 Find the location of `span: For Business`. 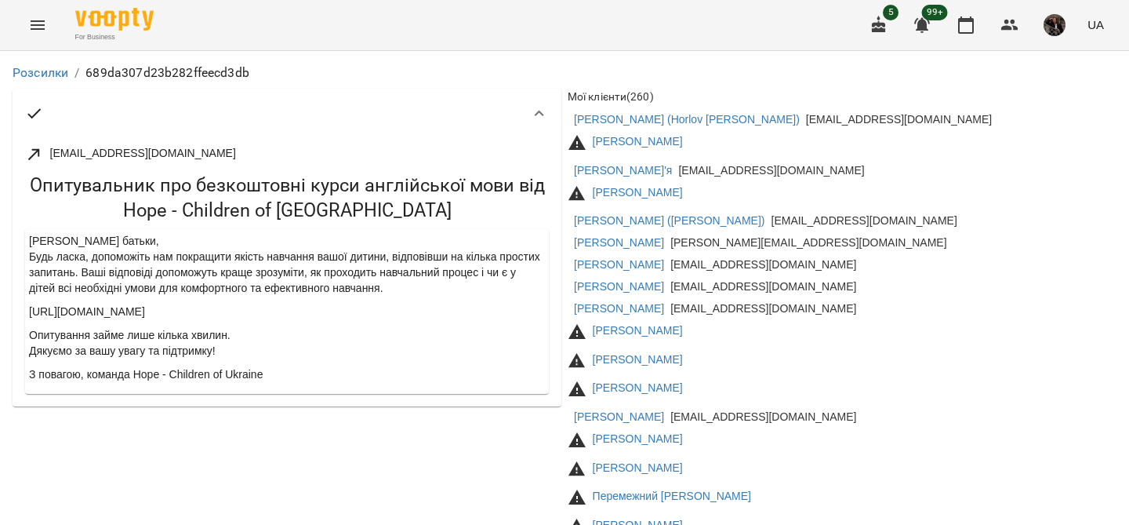

span: For Business is located at coordinates (114, 37).